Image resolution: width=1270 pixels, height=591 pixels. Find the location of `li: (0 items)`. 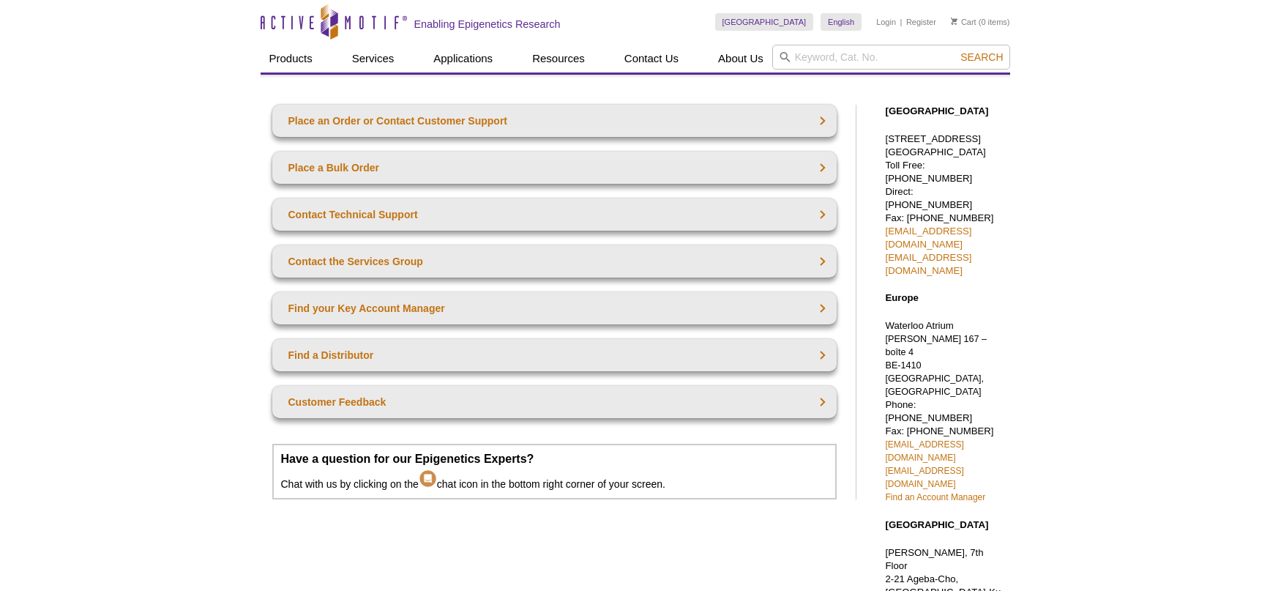

li: (0 items) is located at coordinates (980, 22).